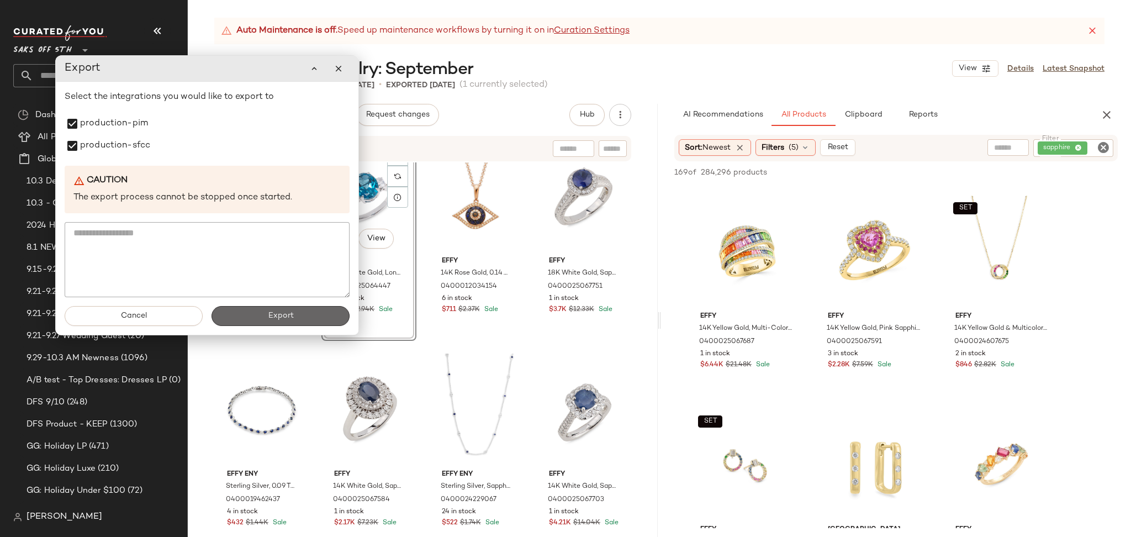  I want to click on span: (20), so click(135, 336).